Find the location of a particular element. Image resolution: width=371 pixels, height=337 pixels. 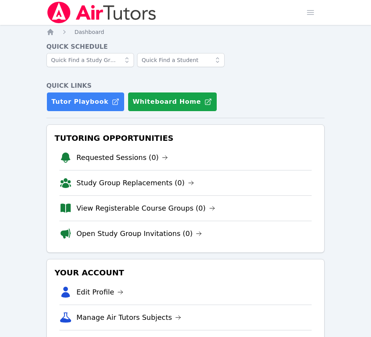

a: Tutor Playbook is located at coordinates (85, 102).